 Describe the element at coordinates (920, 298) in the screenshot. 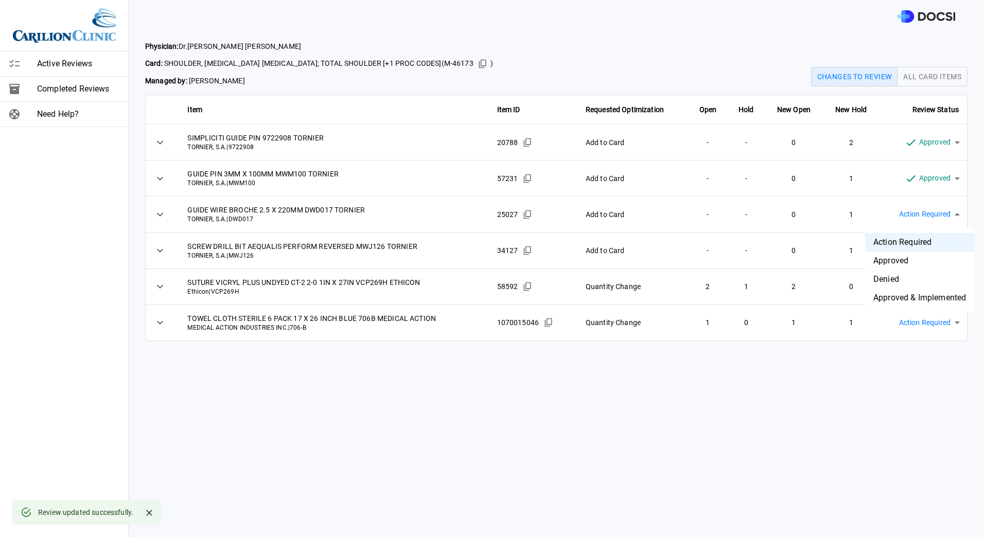

I see `li: Approved & Implemented` at that location.